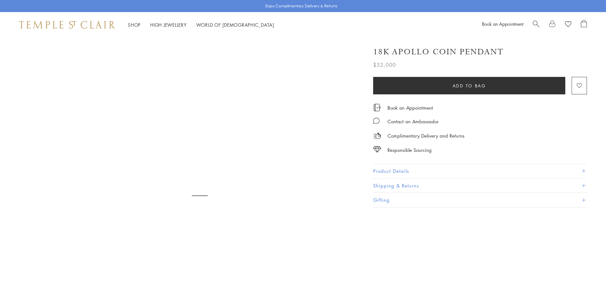 This screenshot has width=606, height=292. What do you see at coordinates (480, 171) in the screenshot?
I see `button: Product Details` at bounding box center [480, 171].